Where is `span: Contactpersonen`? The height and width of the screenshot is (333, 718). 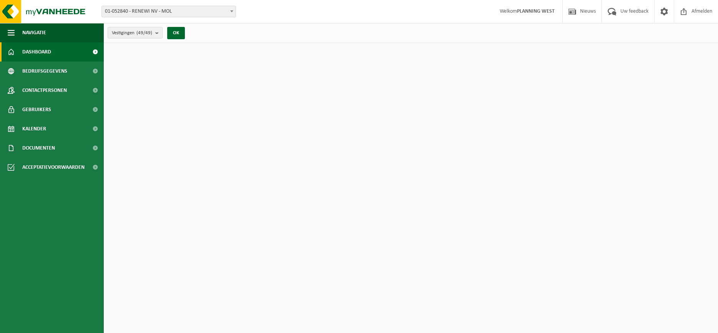 span: Contactpersonen is located at coordinates (45, 90).